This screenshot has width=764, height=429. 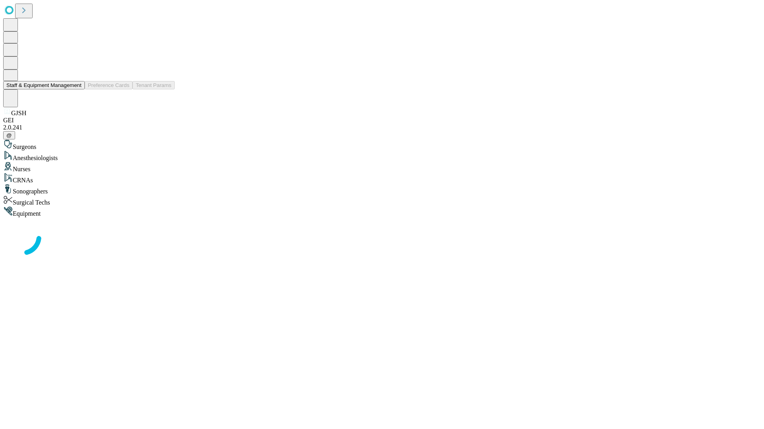 What do you see at coordinates (382, 156) in the screenshot?
I see `div: Anesthesiologists` at bounding box center [382, 156].